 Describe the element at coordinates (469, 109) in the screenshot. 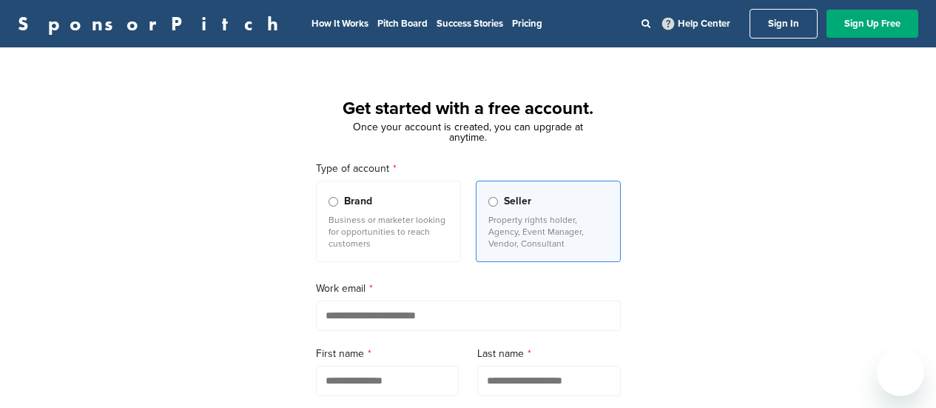

I see `h1: Get started with a free account.` at that location.